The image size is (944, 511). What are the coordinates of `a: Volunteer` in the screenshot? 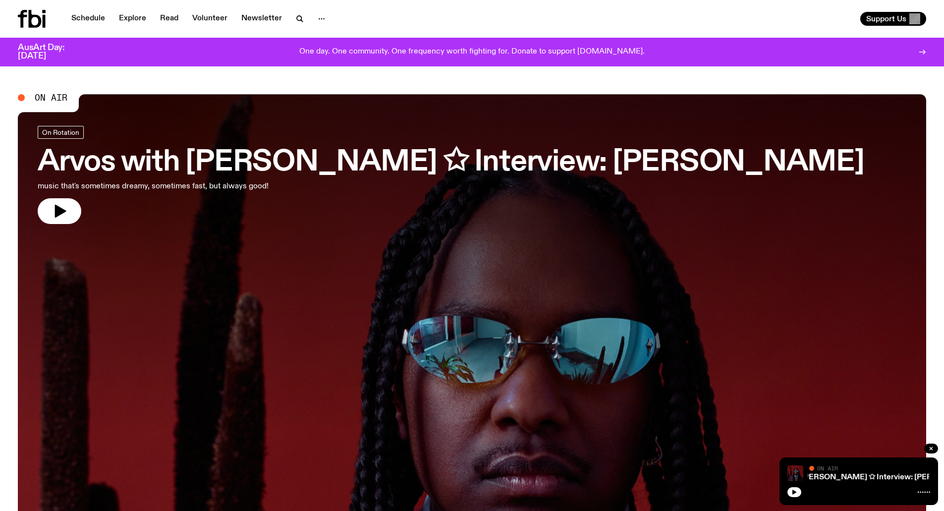 It's located at (210, 19).